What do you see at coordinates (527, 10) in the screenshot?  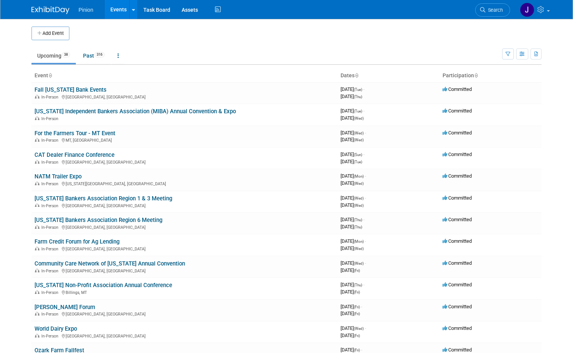 I see `img: Jennifer Plumisto` at bounding box center [527, 10].